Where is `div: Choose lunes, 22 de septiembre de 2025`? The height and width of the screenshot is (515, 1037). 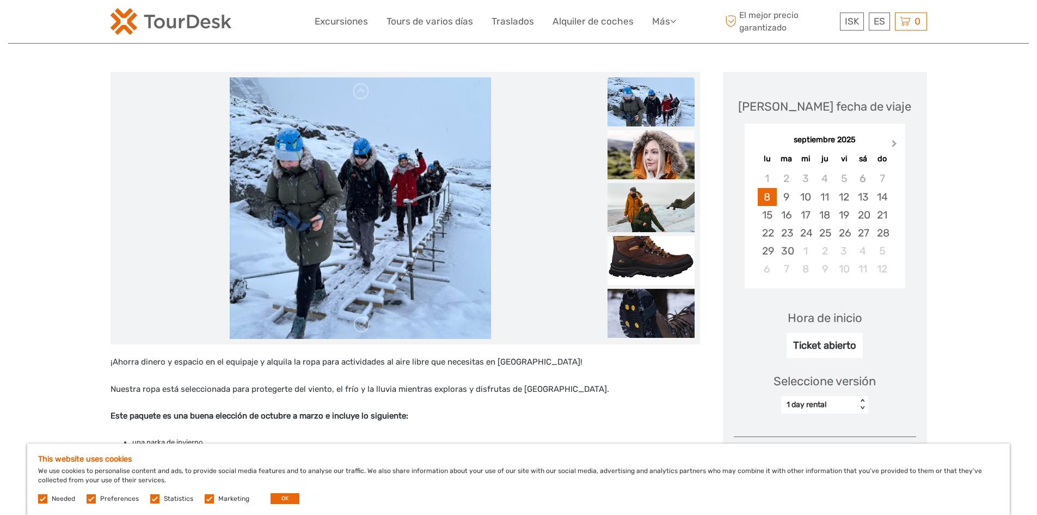
div: Choose lunes, 22 de septiembre de 2025 is located at coordinates (767, 233).